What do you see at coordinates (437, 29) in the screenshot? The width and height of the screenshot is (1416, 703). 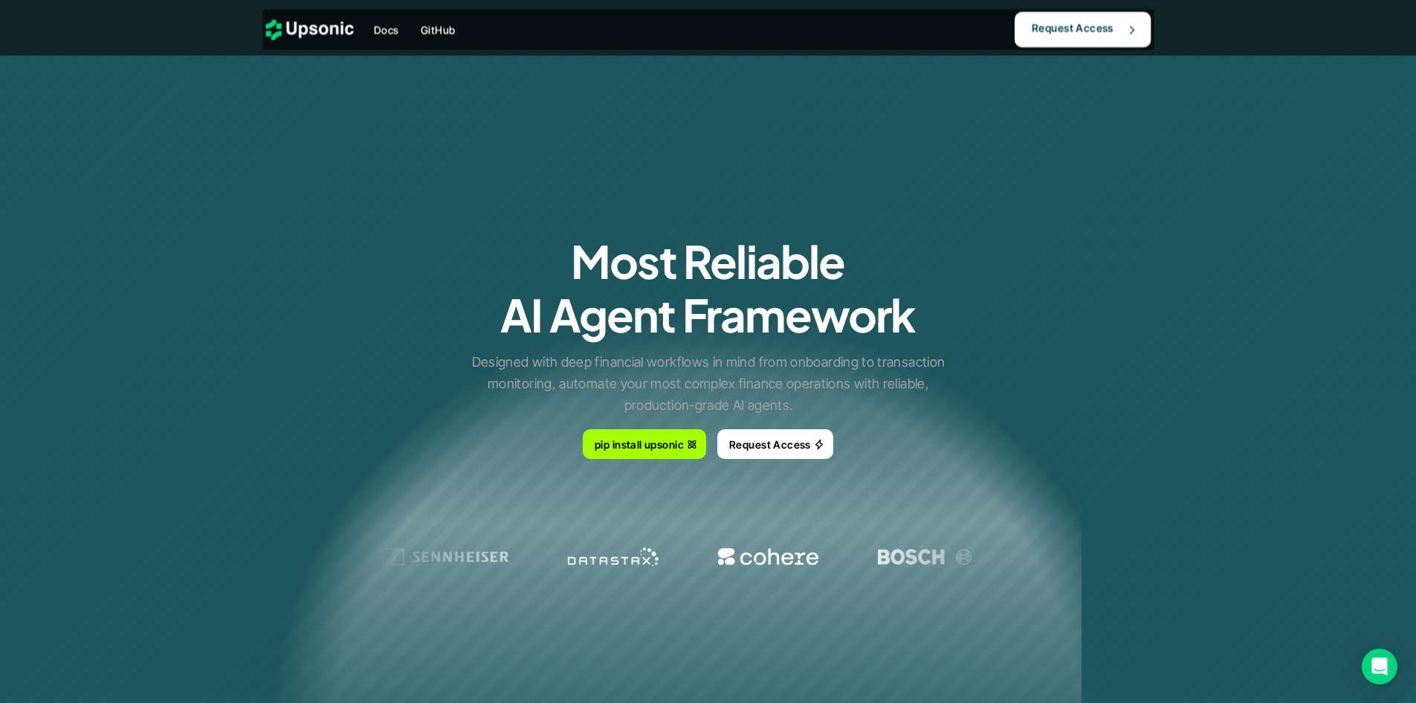 I see `p: GitHub` at bounding box center [437, 29].